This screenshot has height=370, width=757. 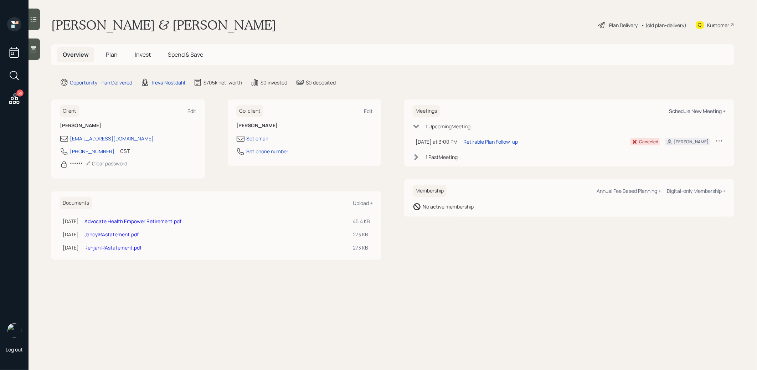 What do you see at coordinates (133, 221) in the screenshot?
I see `a: Advocate Health Empower Retirement.pdf` at bounding box center [133, 221].